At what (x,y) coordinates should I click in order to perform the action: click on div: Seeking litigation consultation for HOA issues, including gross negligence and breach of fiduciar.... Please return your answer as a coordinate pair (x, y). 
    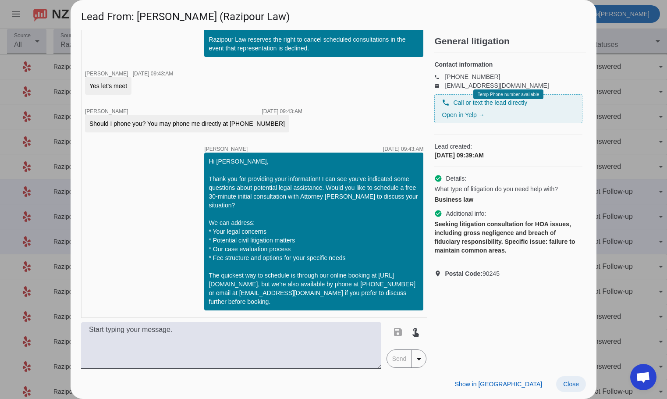
    Looking at the image, I should click on (509, 237).